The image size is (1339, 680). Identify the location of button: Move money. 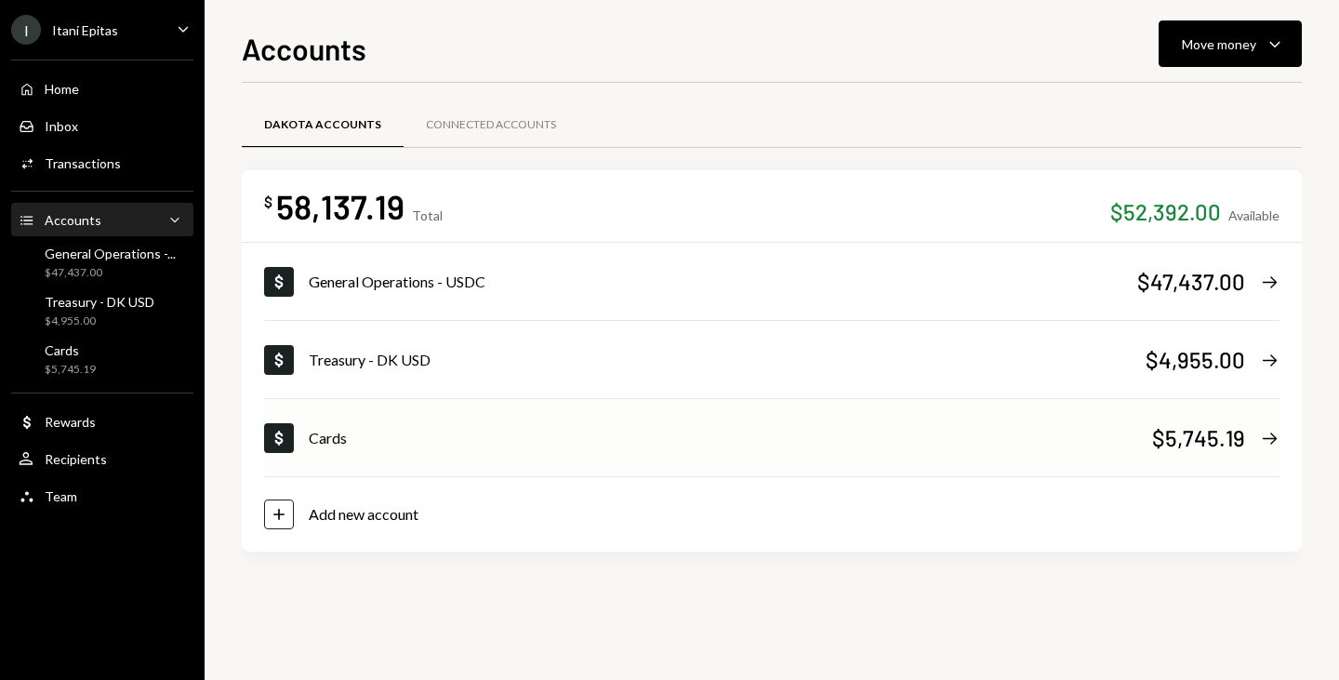
(1230, 44).